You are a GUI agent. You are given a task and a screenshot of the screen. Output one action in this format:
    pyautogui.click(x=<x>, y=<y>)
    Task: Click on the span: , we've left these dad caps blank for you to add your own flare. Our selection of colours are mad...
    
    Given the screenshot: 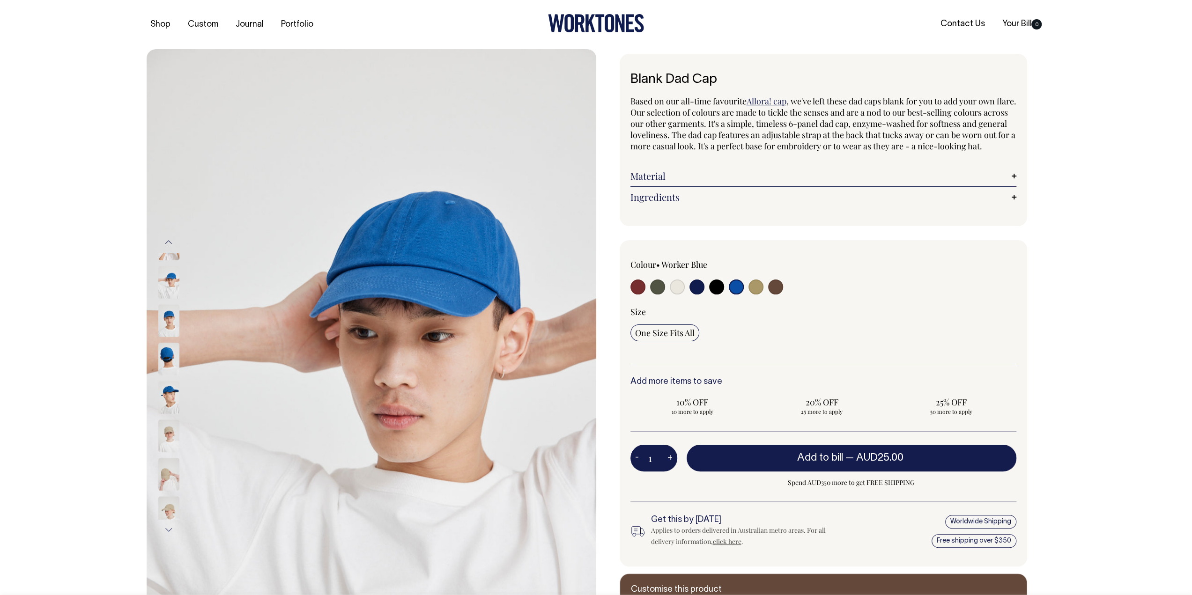 What is the action you would take?
    pyautogui.click(x=823, y=124)
    